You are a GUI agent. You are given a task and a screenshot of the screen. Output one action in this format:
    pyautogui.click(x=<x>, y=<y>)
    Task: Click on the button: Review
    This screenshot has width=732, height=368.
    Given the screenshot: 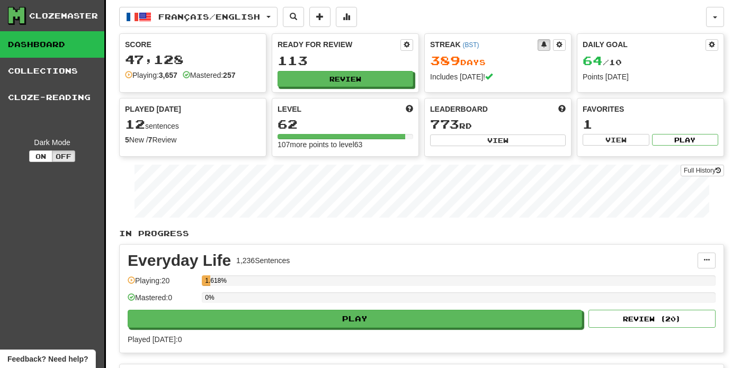 What is the action you would take?
    pyautogui.click(x=345, y=79)
    